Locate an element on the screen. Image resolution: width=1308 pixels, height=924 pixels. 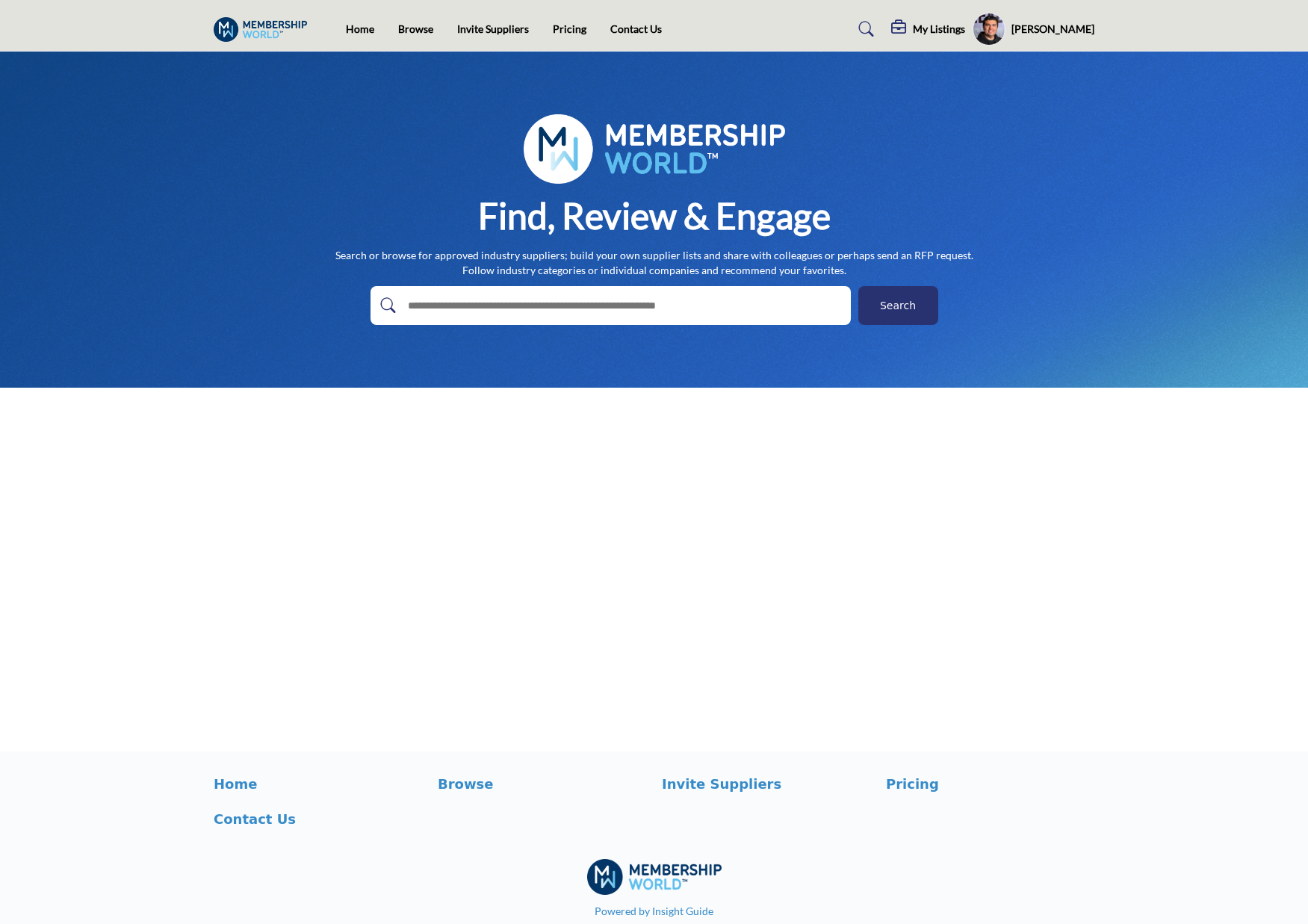
button: Show hide supplier dropdown is located at coordinates (989, 29).